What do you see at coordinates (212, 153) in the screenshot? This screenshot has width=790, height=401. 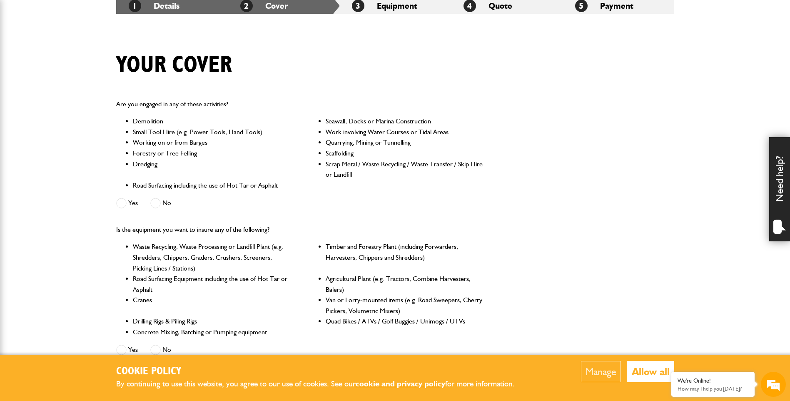 I see `li: Forestry or Tree Felling` at bounding box center [212, 153].